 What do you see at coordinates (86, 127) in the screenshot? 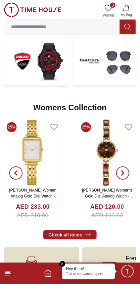
I see `span: 25%` at bounding box center [86, 127].